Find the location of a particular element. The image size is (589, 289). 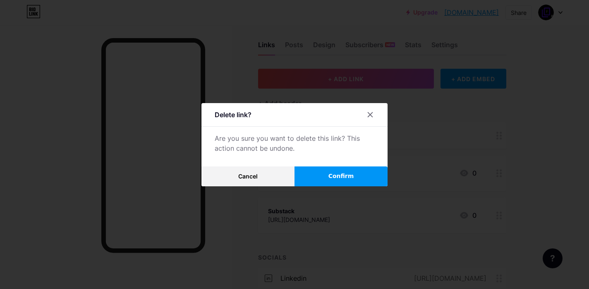

div: Delete link? is located at coordinates (233, 115).